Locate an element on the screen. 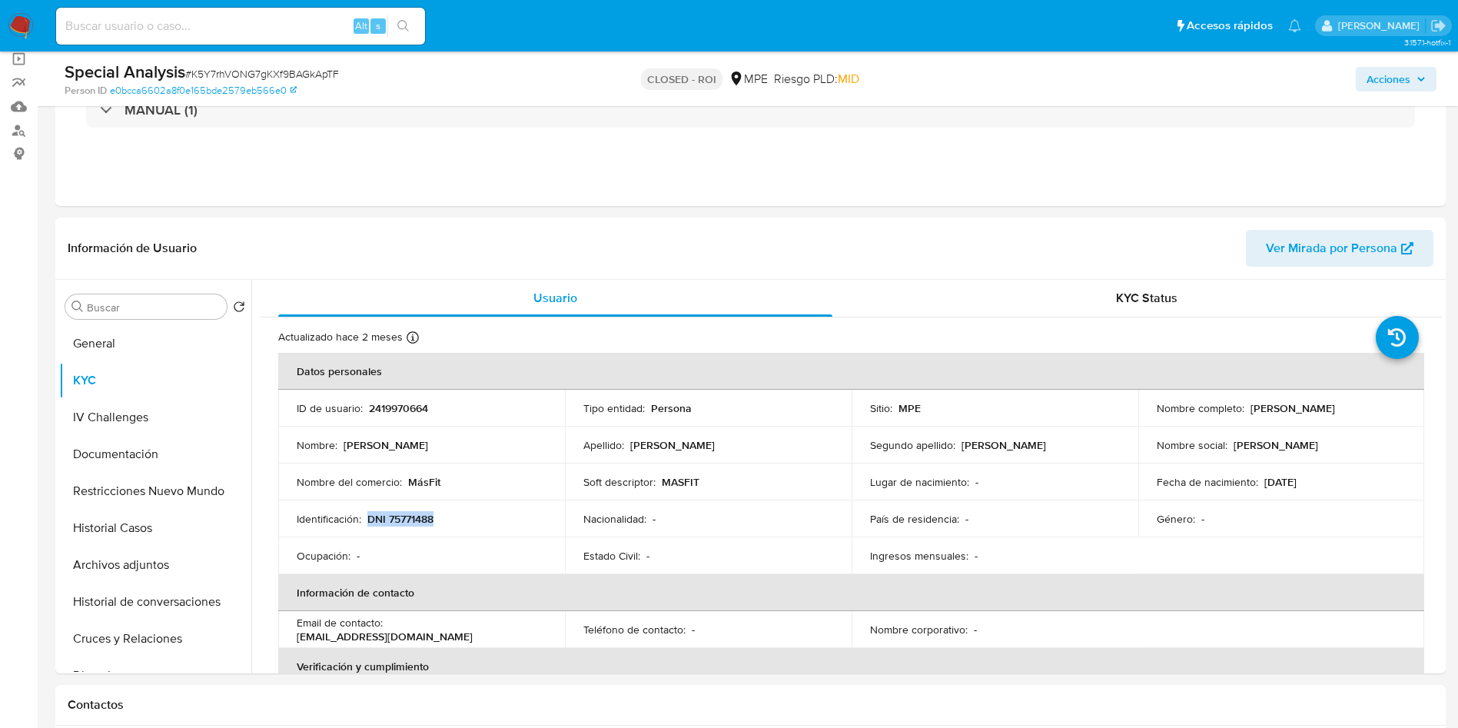 The width and height of the screenshot is (1458, 728). span: Usuario is located at coordinates (555, 297).